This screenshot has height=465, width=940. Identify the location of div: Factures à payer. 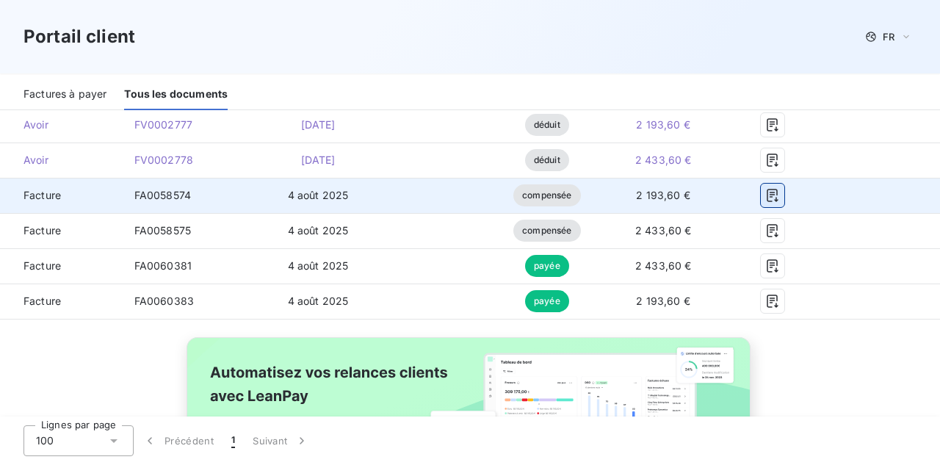
(65, 95).